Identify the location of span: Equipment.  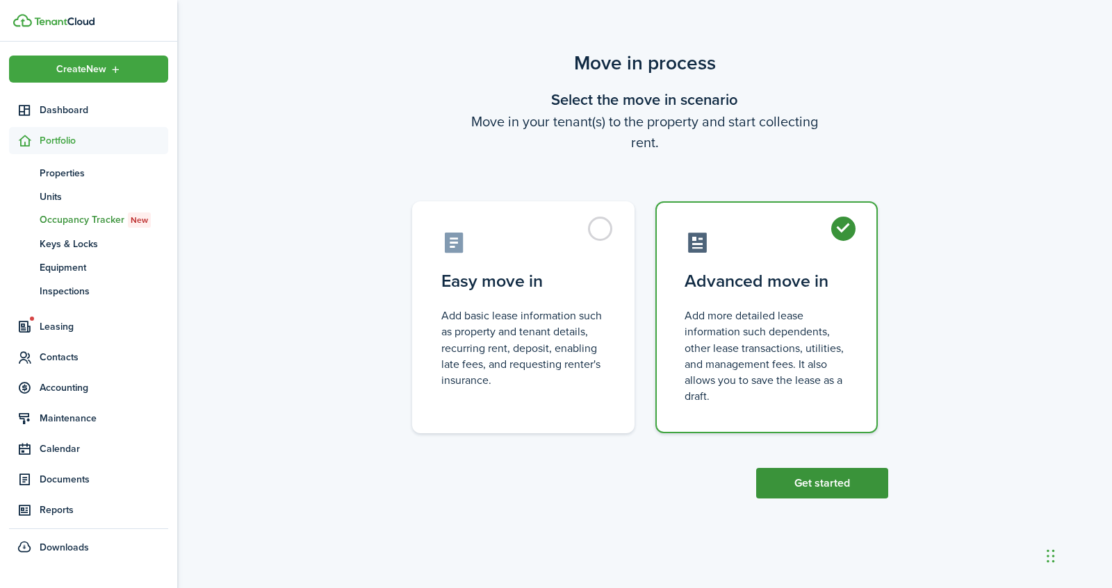
(104, 267).